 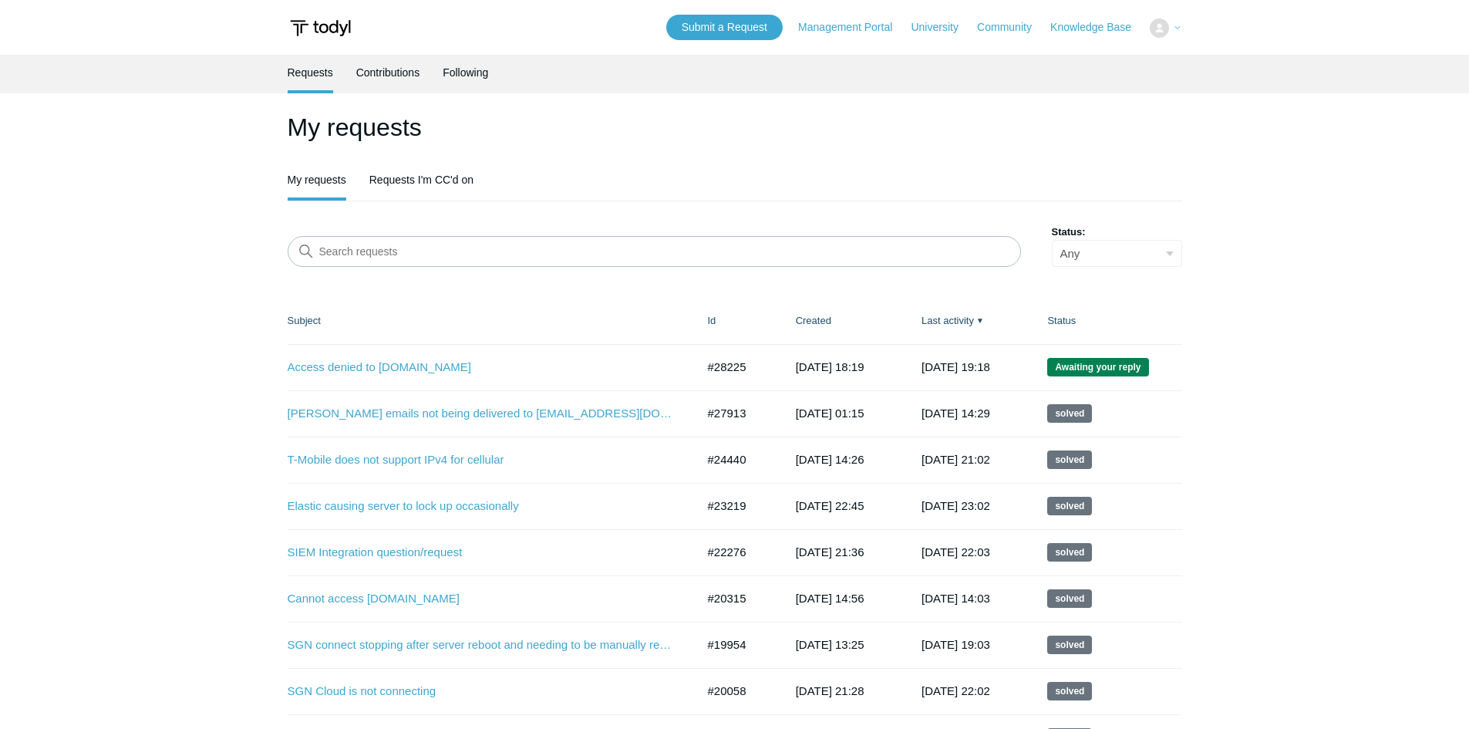 I want to click on time: 2024-09-10T21:28:22+00:00, so click(x=830, y=690).